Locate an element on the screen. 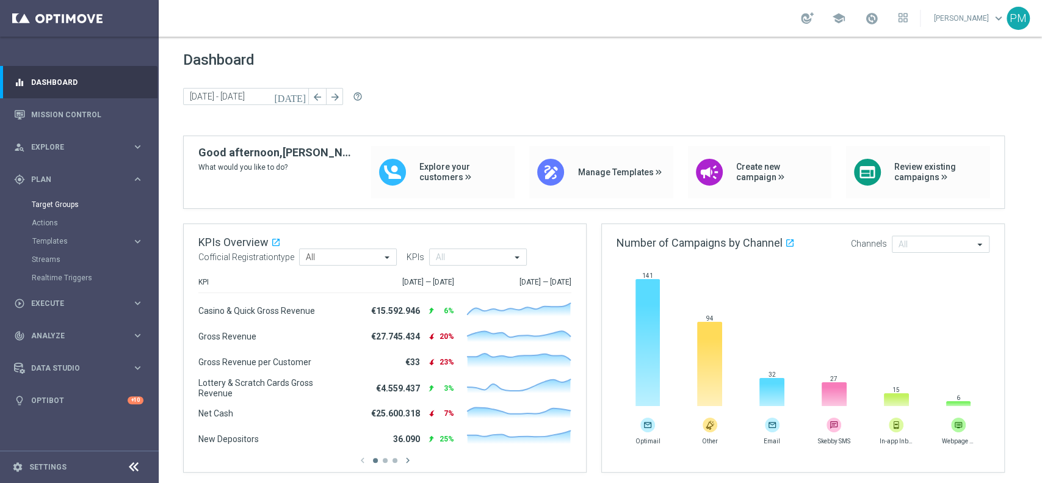  button: lightbulb Optibot +10 is located at coordinates (79, 400).